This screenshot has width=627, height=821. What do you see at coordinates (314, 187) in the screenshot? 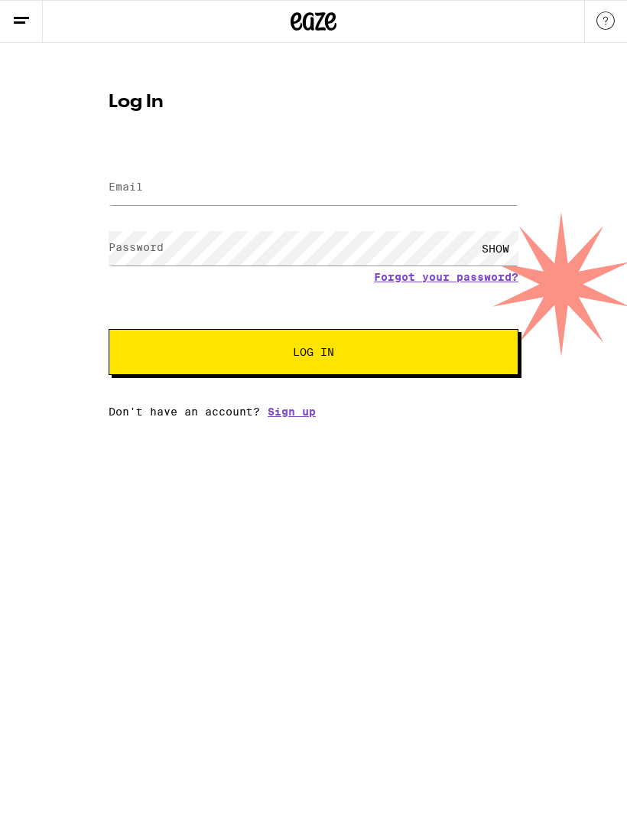
I see `input: Email` at bounding box center [314, 187].